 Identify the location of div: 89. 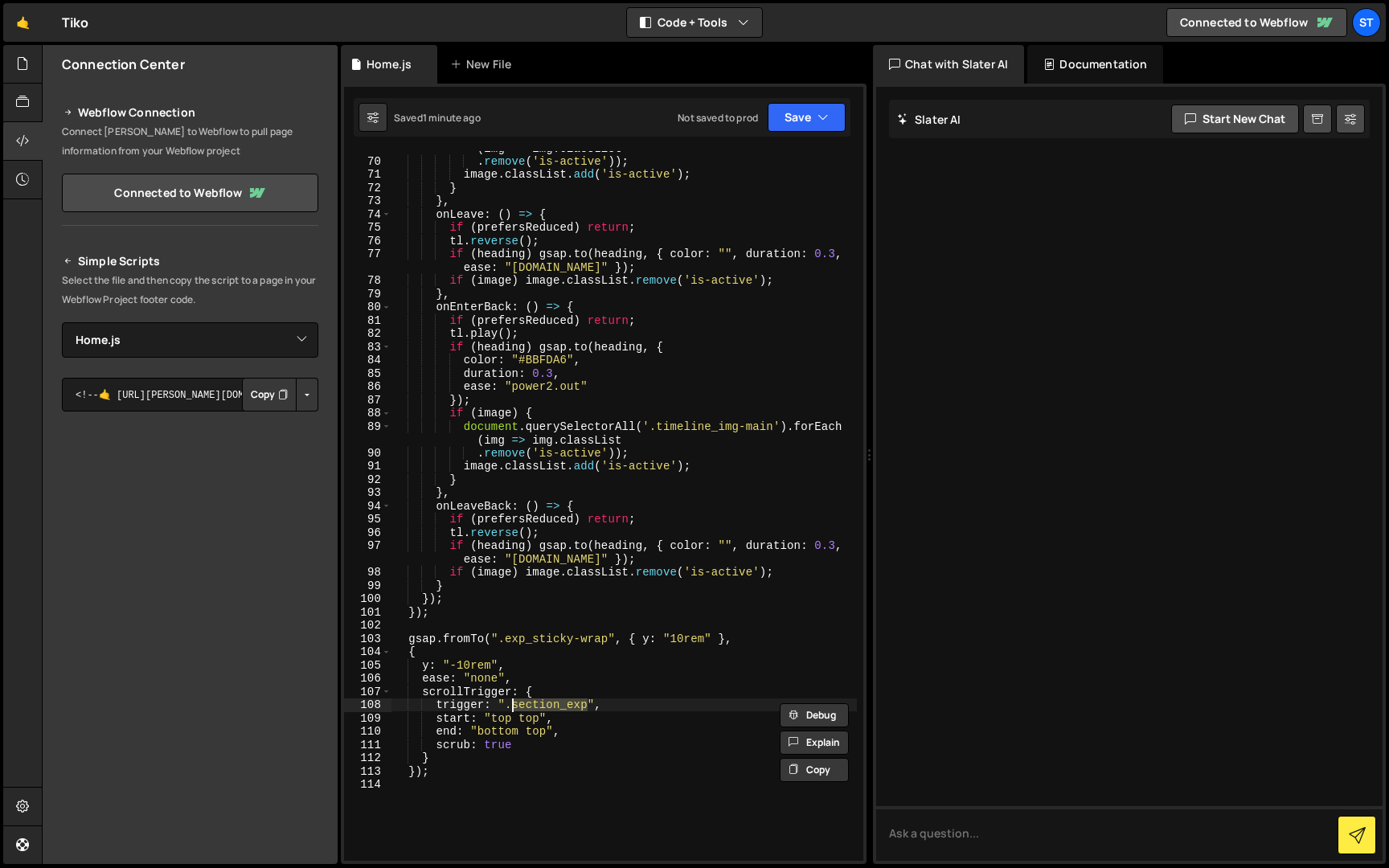
(367, 434).